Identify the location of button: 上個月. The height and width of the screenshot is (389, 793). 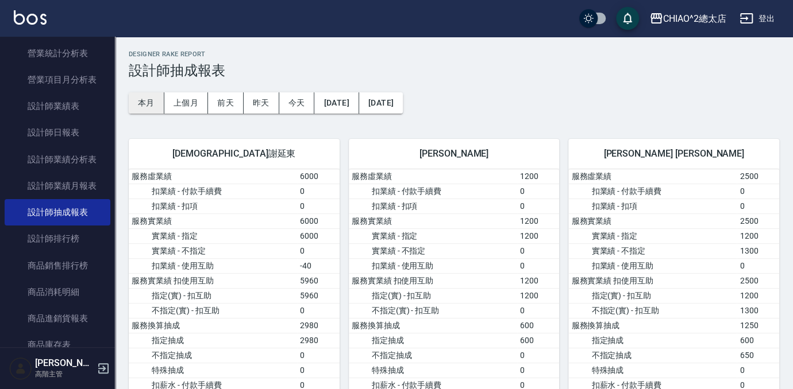
(186, 103).